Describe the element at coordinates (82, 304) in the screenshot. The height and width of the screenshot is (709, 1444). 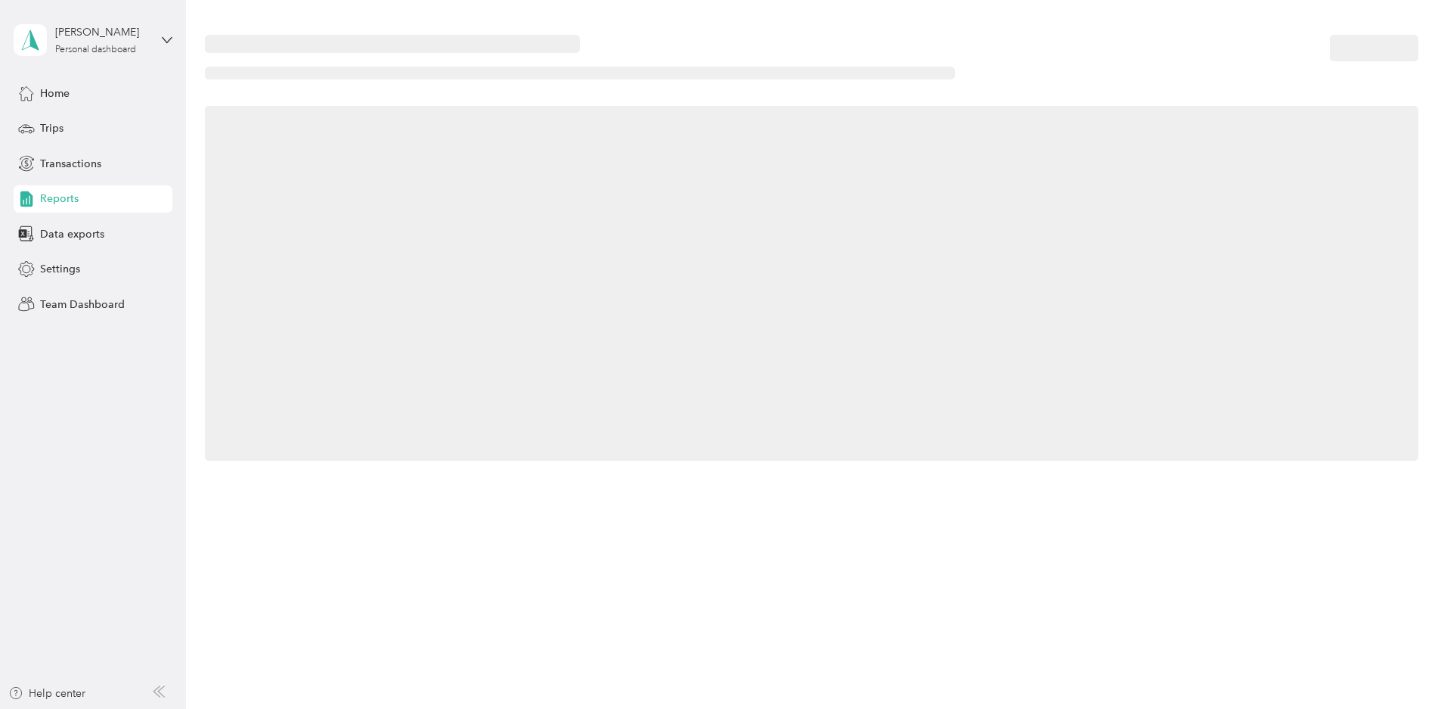
I see `span: Team Dashboard` at that location.